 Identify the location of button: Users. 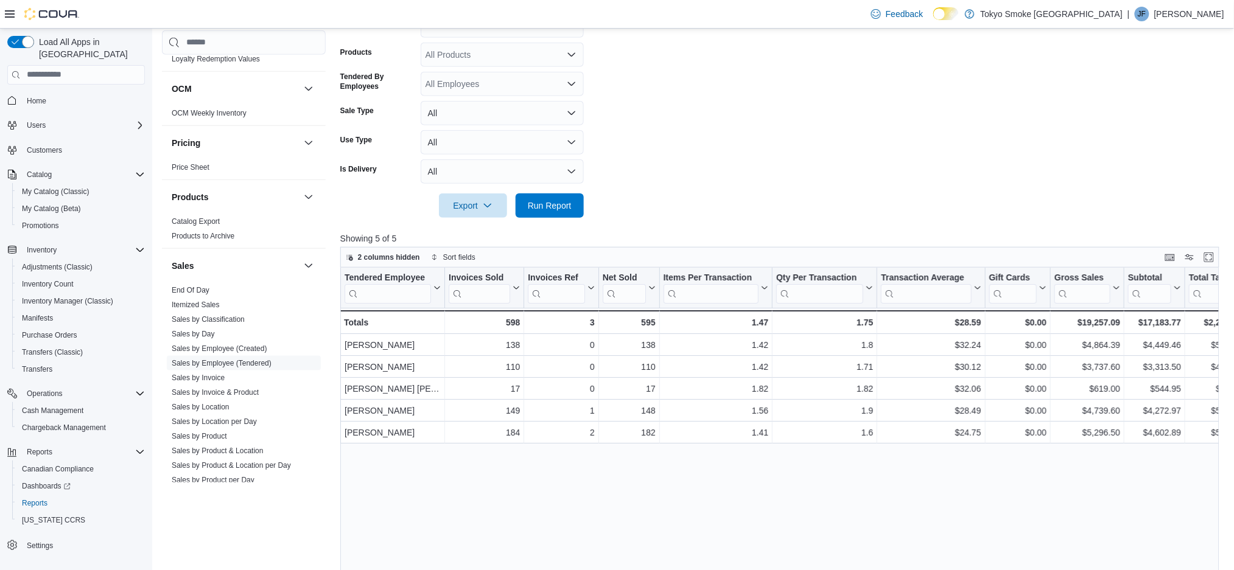
(36, 125).